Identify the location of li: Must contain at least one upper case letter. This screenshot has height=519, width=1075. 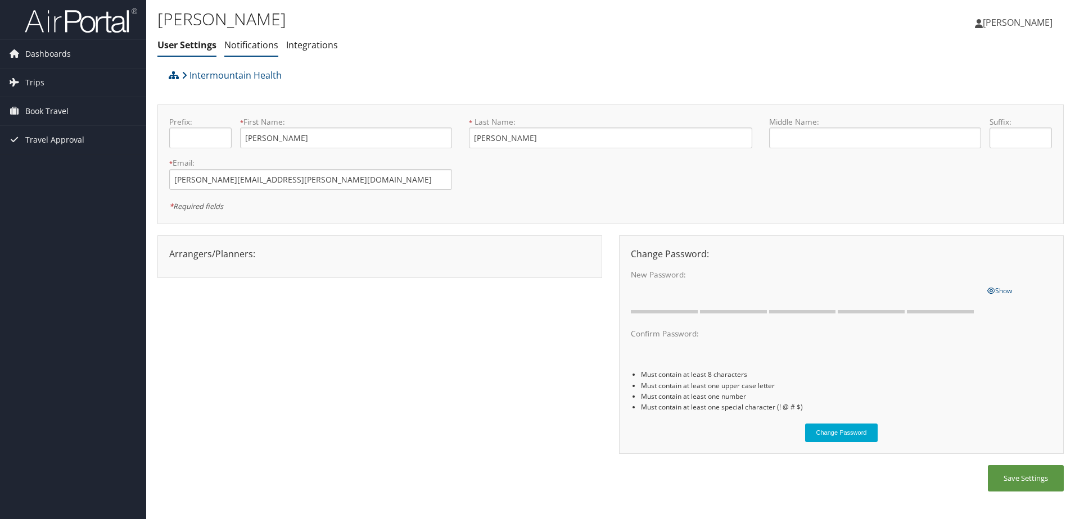
(846, 386).